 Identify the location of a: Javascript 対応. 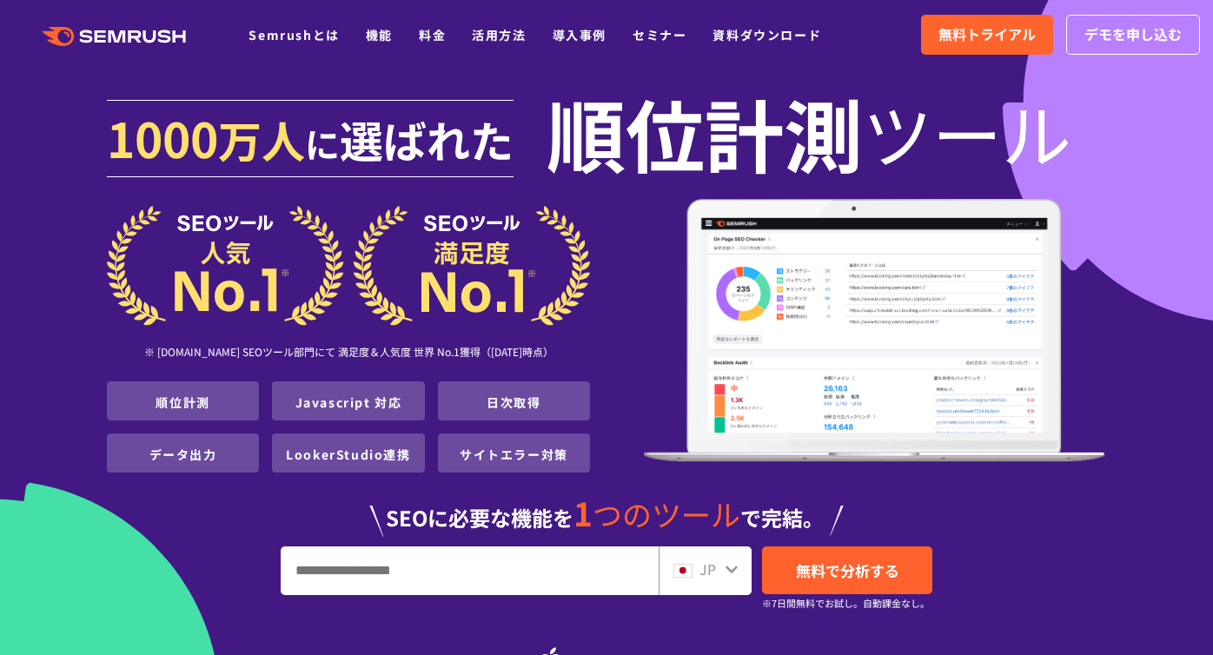
(348, 402).